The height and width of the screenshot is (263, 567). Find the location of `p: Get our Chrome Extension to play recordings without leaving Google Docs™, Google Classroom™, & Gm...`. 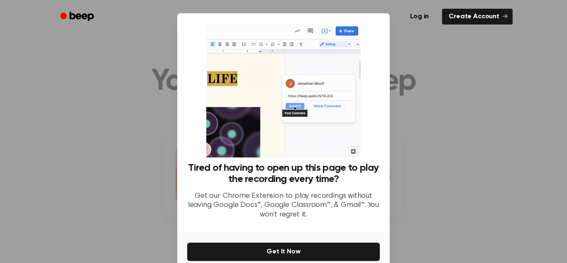

p: Get our Chrome Extension to play recordings without leaving Google Docs™, Google Classroom™, & Gm... is located at coordinates (284, 206).